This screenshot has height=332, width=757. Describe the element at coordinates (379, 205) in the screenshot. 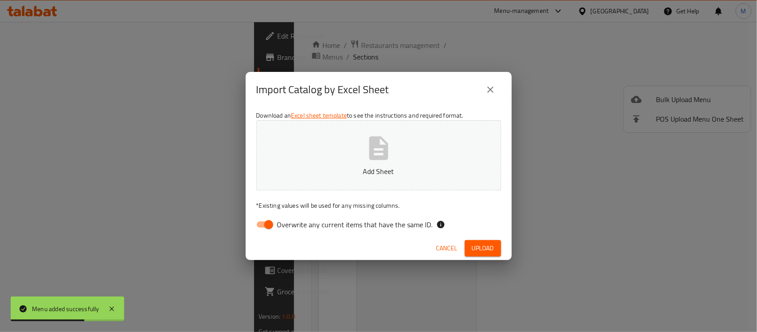

I see `p: Existing values will be used for any missing columns.` at that location.